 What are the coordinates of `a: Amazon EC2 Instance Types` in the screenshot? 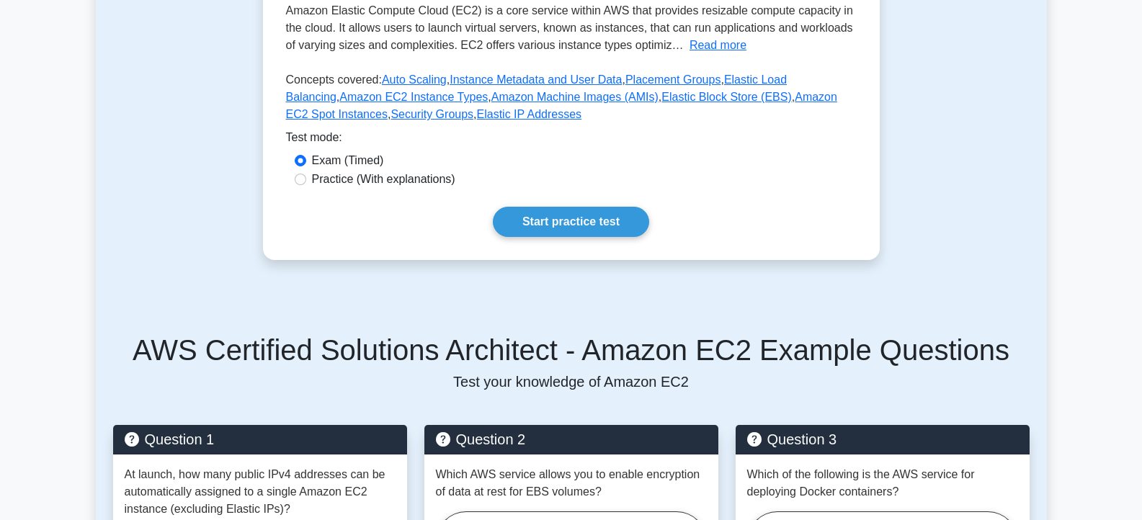 It's located at (414, 97).